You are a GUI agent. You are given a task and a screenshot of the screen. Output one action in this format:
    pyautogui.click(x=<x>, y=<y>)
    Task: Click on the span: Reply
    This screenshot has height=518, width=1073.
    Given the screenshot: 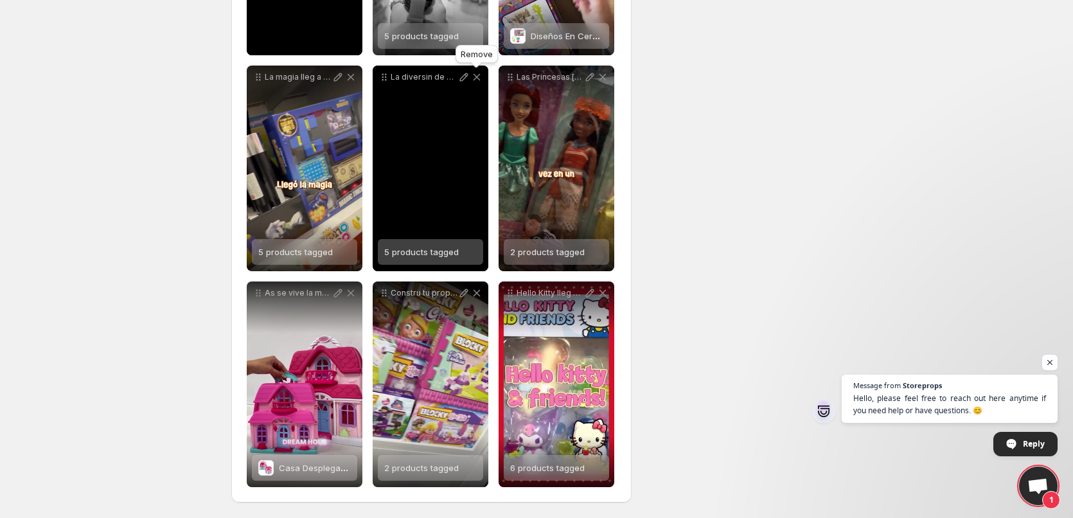 What is the action you would take?
    pyautogui.click(x=1034, y=443)
    